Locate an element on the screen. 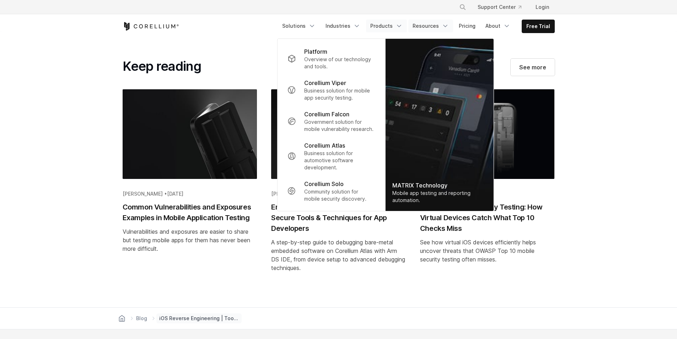 Image resolution: width=677 pixels, height=339 pixels. img: Matrix_WebNav_1x is located at coordinates (439, 125).